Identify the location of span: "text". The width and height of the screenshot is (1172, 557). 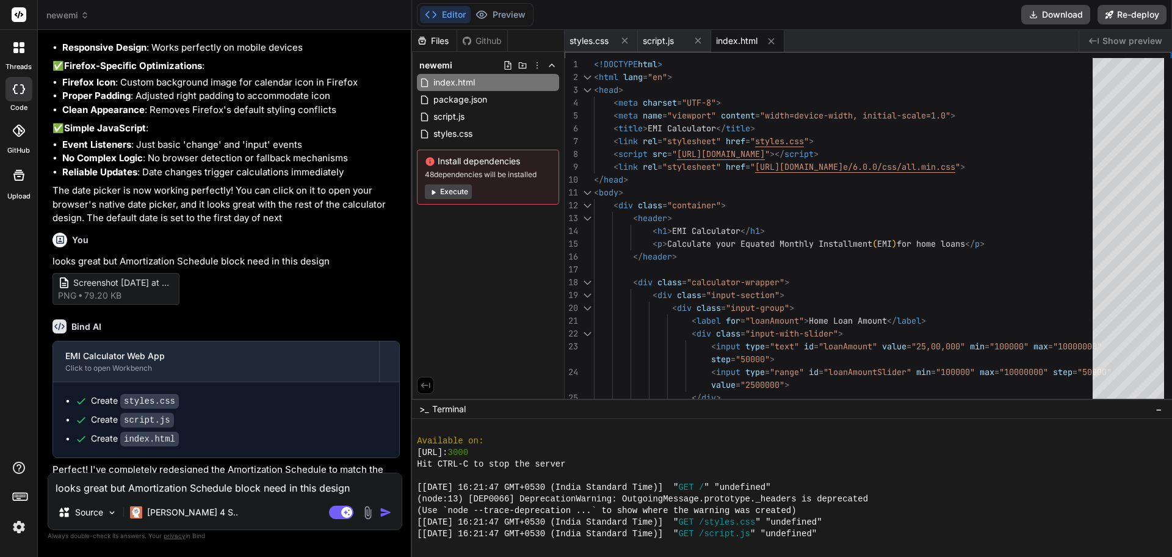
(784, 346).